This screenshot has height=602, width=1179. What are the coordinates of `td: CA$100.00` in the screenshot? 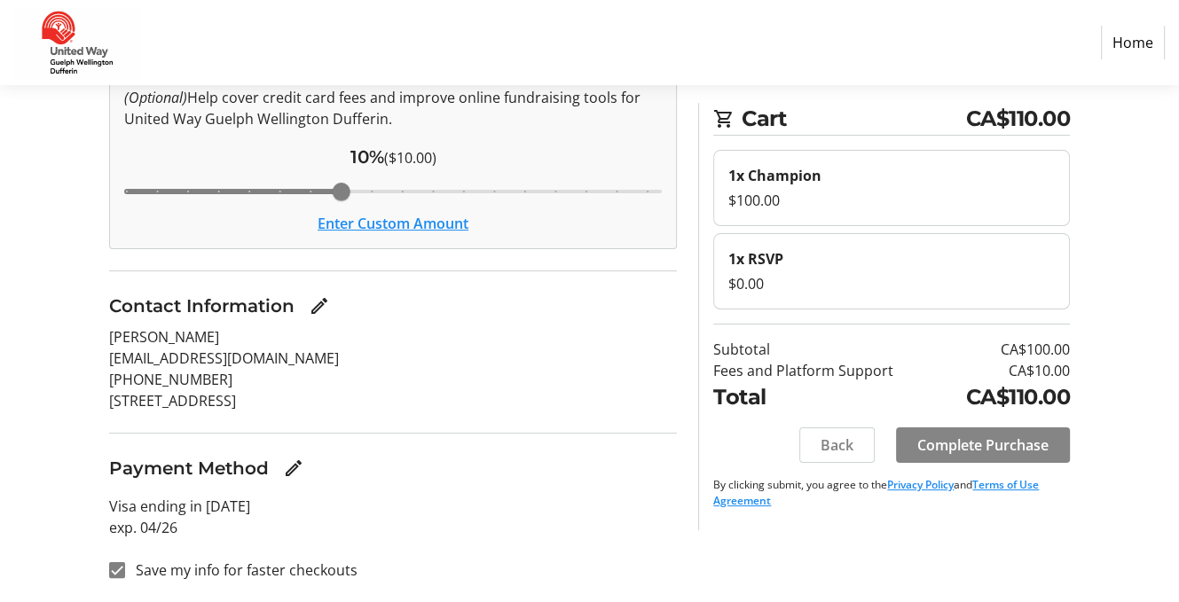 It's located at (1004, 350).